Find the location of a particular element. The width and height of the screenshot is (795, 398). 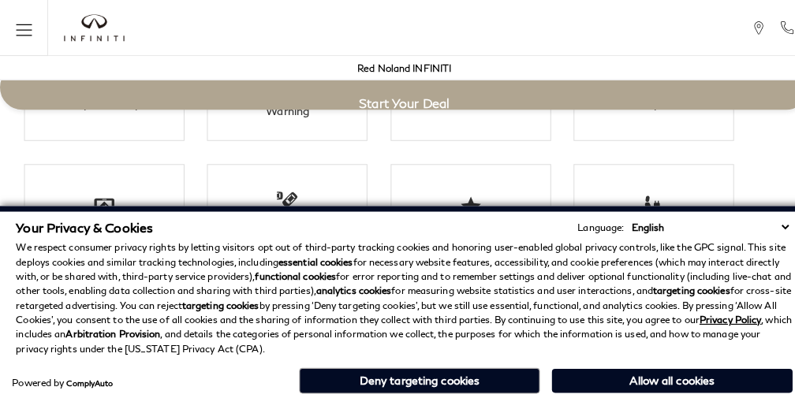

span: Start Your Deal is located at coordinates (397, 101).